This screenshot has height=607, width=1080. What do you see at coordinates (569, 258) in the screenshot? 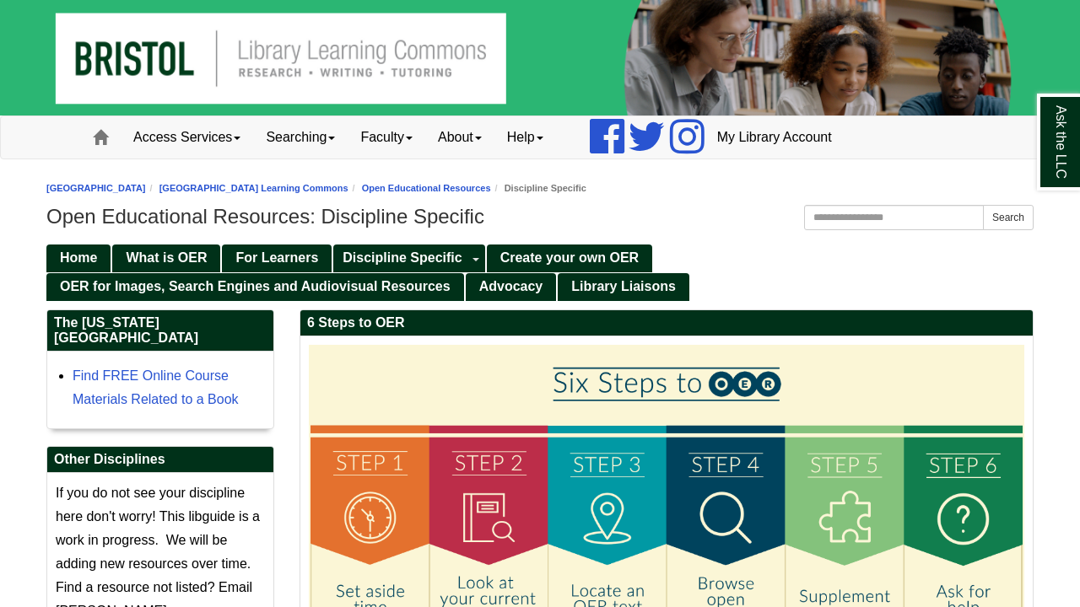
I see `a: Create your own OER` at bounding box center [569, 258].